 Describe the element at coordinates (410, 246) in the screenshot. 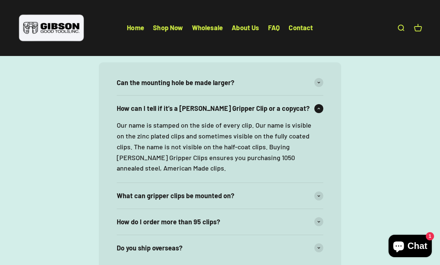

I see `inbox-online-store-chat: Shopify online store chat` at that location.